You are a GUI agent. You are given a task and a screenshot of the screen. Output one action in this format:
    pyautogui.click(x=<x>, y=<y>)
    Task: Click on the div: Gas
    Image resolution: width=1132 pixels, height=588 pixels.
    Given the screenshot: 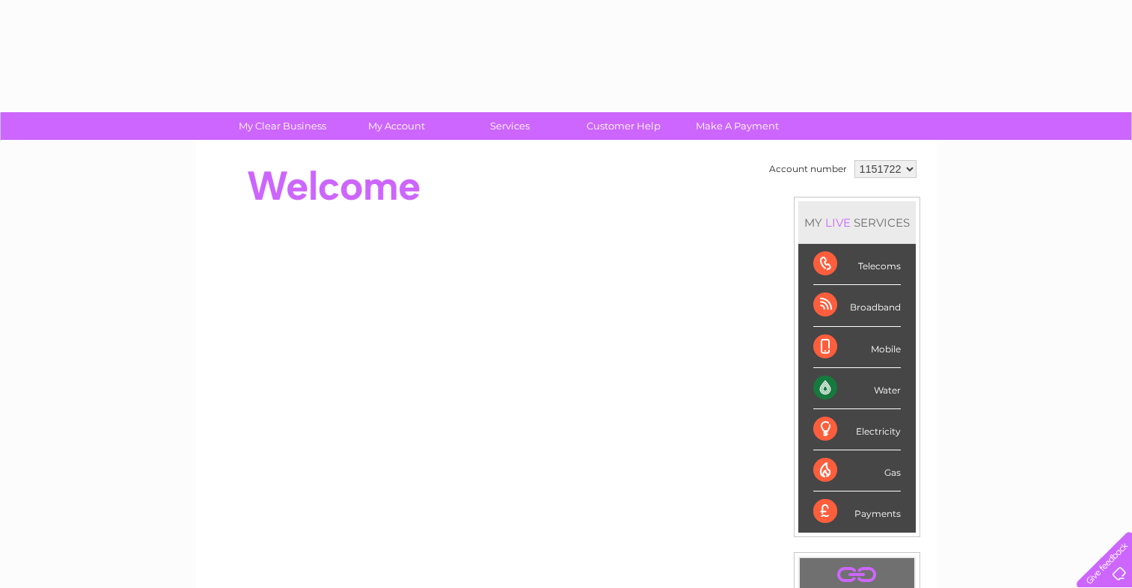 What is the action you would take?
    pyautogui.click(x=857, y=471)
    